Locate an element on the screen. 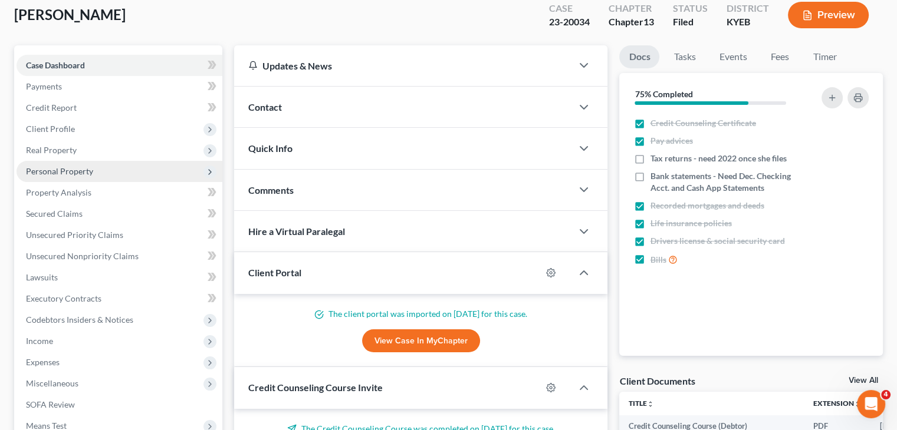 The image size is (897, 430). span: Credit Report is located at coordinates (51, 107).